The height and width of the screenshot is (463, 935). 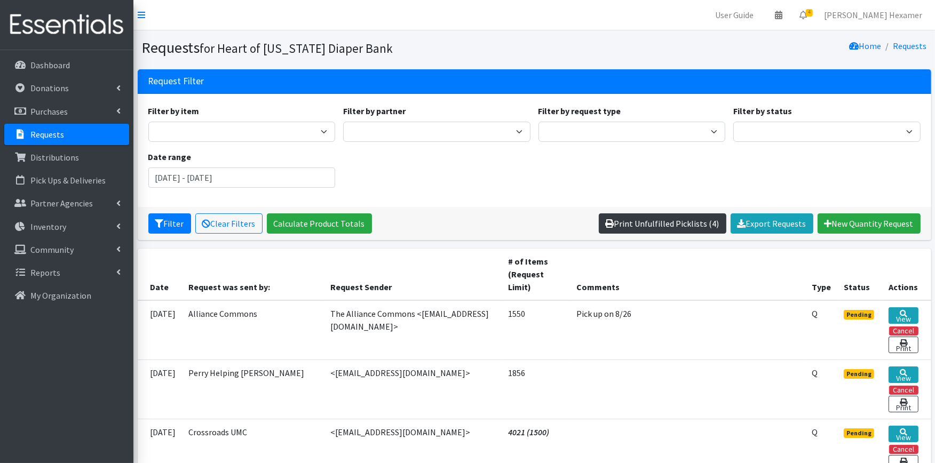 I want to click on td: 1856, so click(x=536, y=389).